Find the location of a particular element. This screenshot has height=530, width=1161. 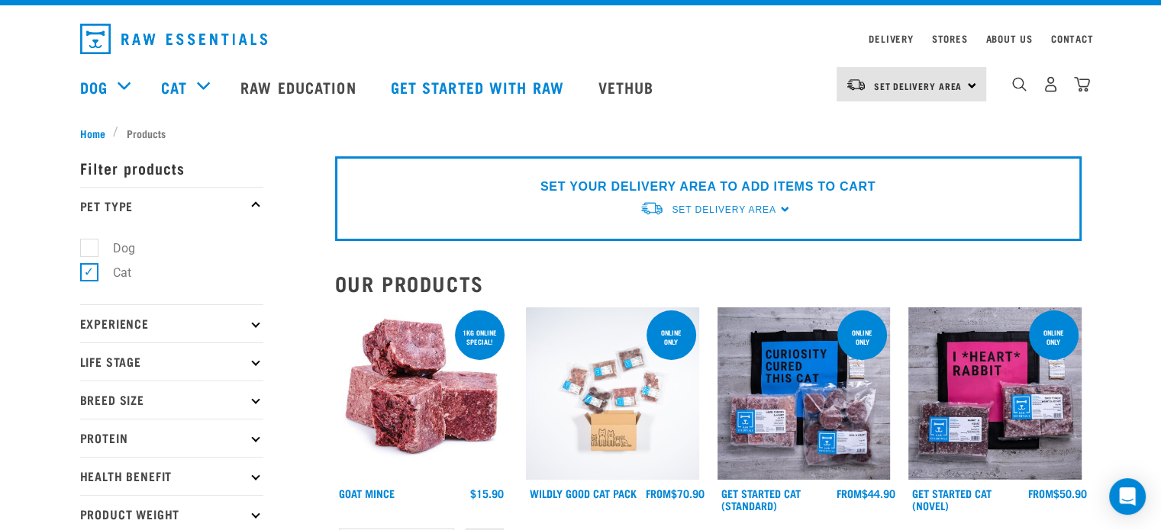

p: Life Stage is located at coordinates (172, 362).